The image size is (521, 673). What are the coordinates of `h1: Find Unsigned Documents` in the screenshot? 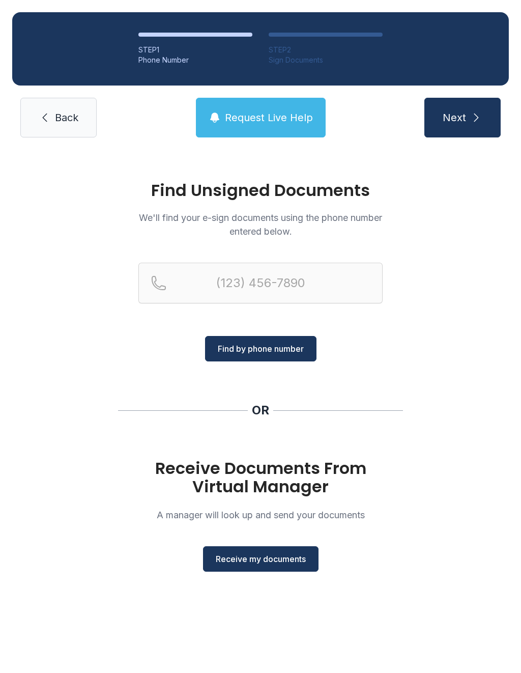 It's located at (261, 190).